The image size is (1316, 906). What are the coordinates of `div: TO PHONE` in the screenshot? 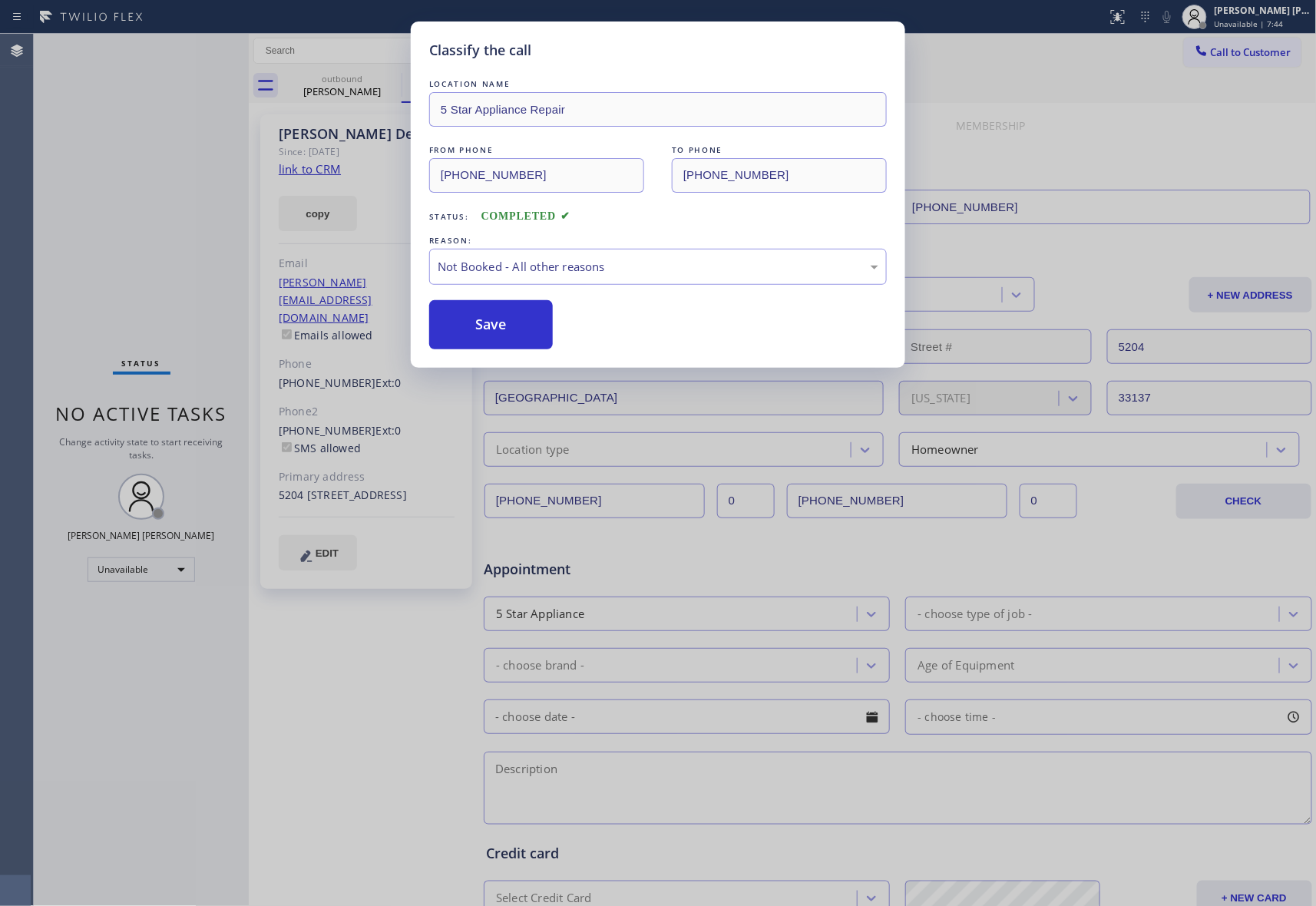 It's located at (780, 150).